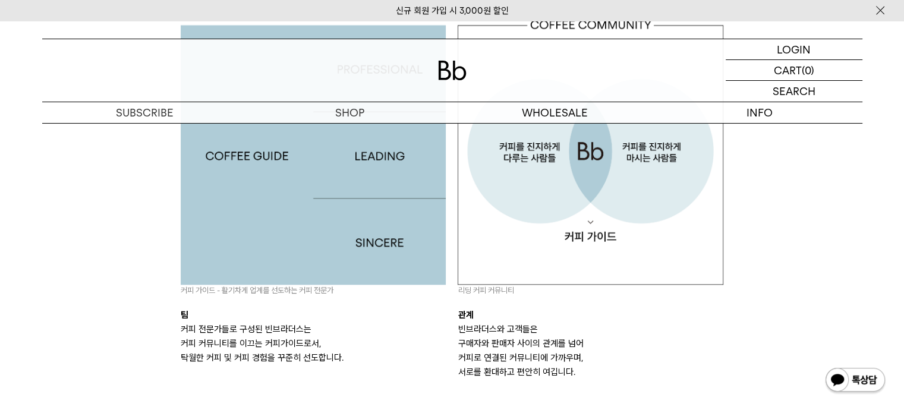  What do you see at coordinates (794, 91) in the screenshot?
I see `p: SEARCH` at bounding box center [794, 91].